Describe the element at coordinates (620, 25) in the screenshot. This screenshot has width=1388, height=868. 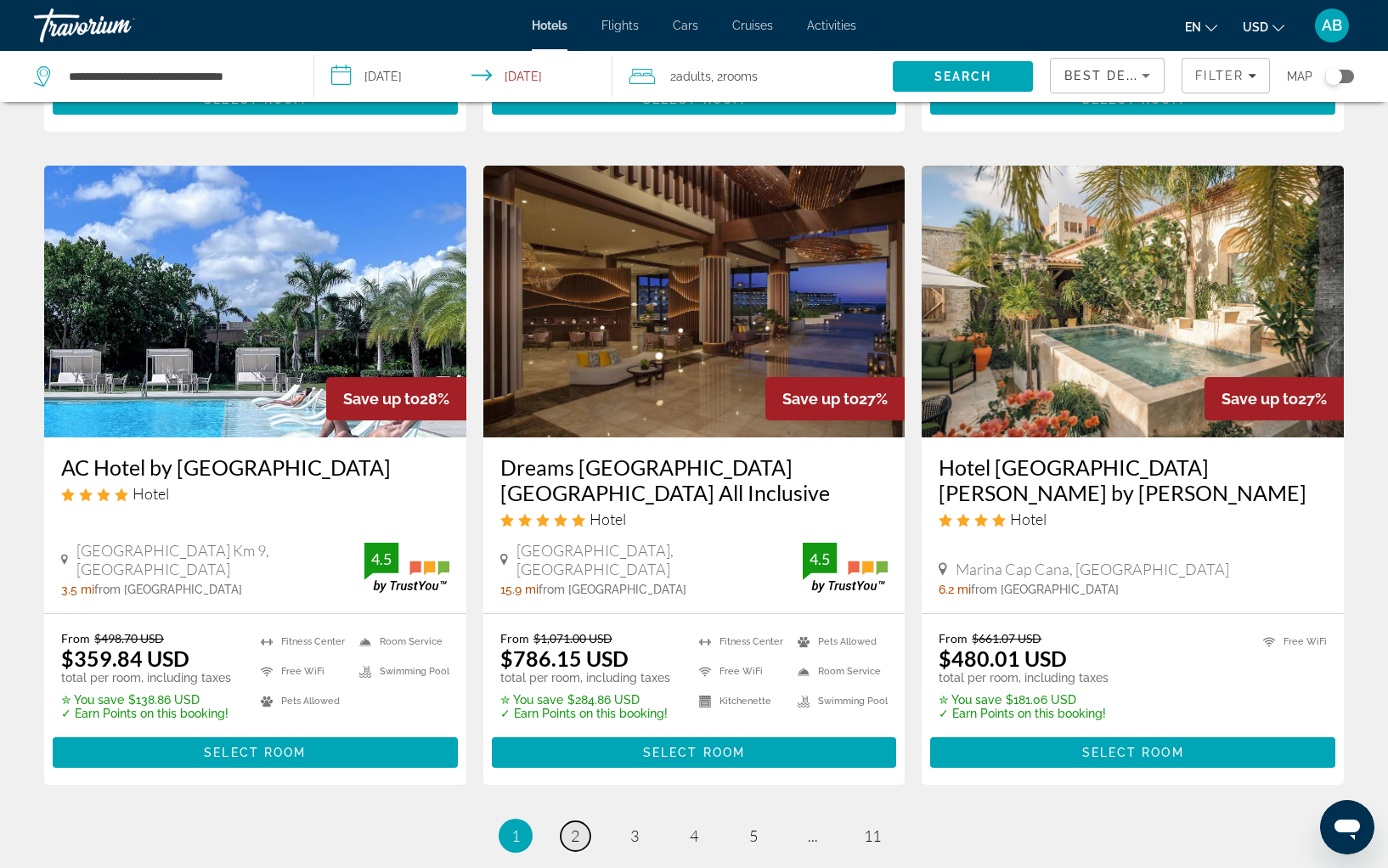
I see `span: Flights` at that location.